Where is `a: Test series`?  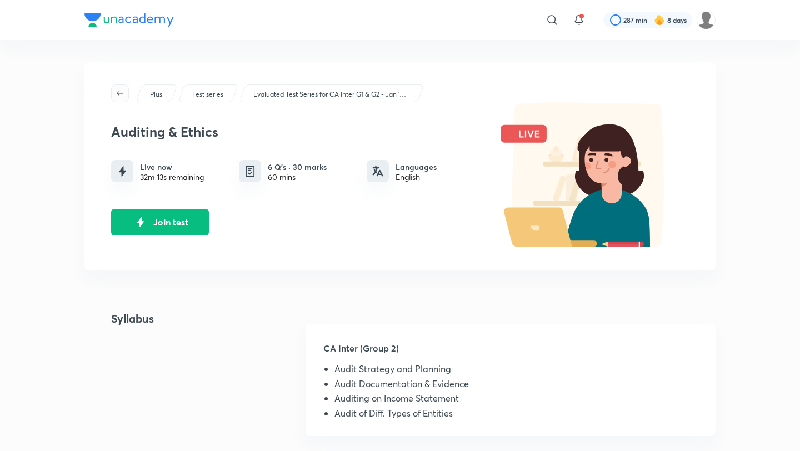
a: Test series is located at coordinates (208, 94).